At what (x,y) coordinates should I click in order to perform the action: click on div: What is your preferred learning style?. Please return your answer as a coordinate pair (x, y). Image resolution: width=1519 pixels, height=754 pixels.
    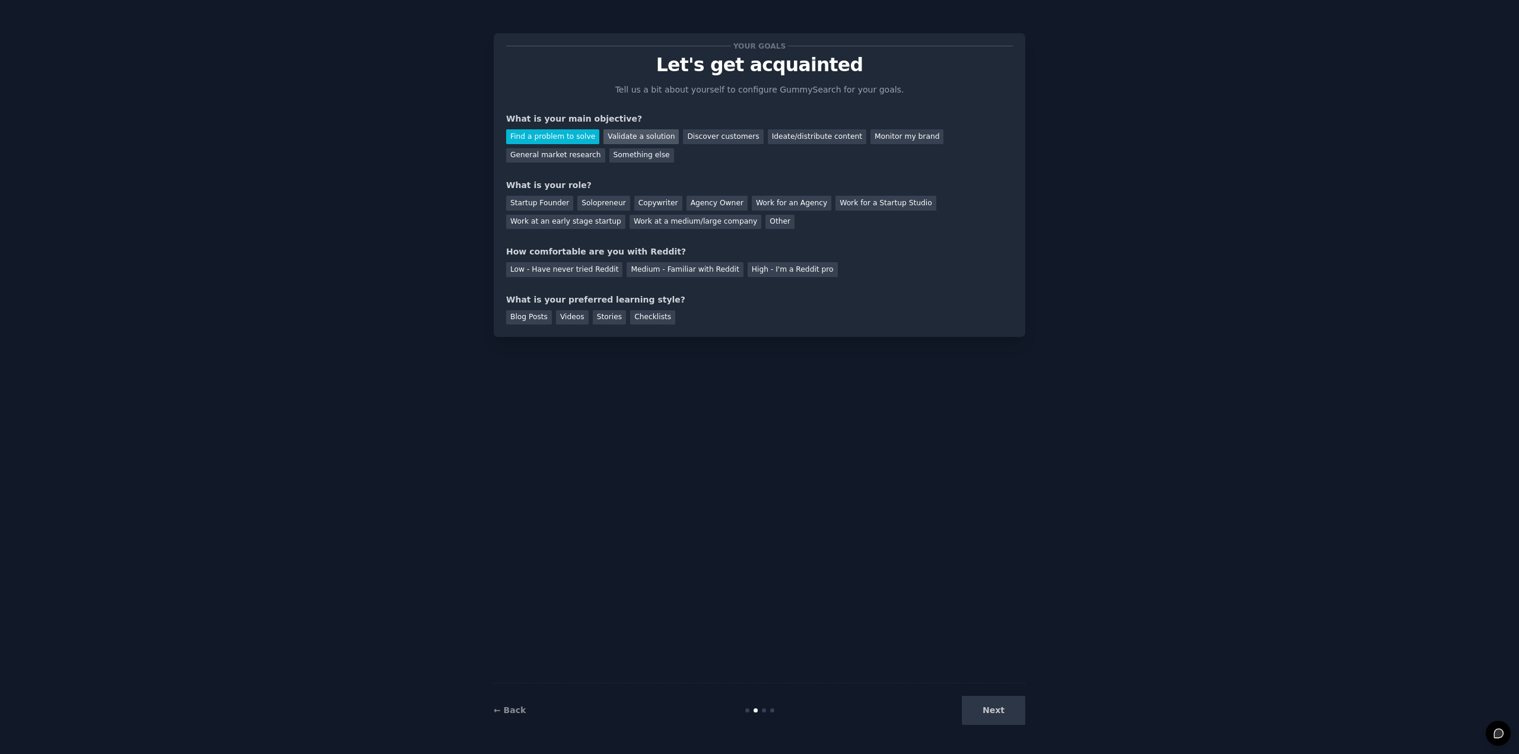
    Looking at the image, I should click on (760, 300).